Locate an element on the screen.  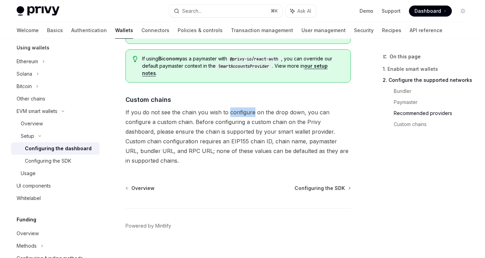
a: Basics is located at coordinates (55, 30).